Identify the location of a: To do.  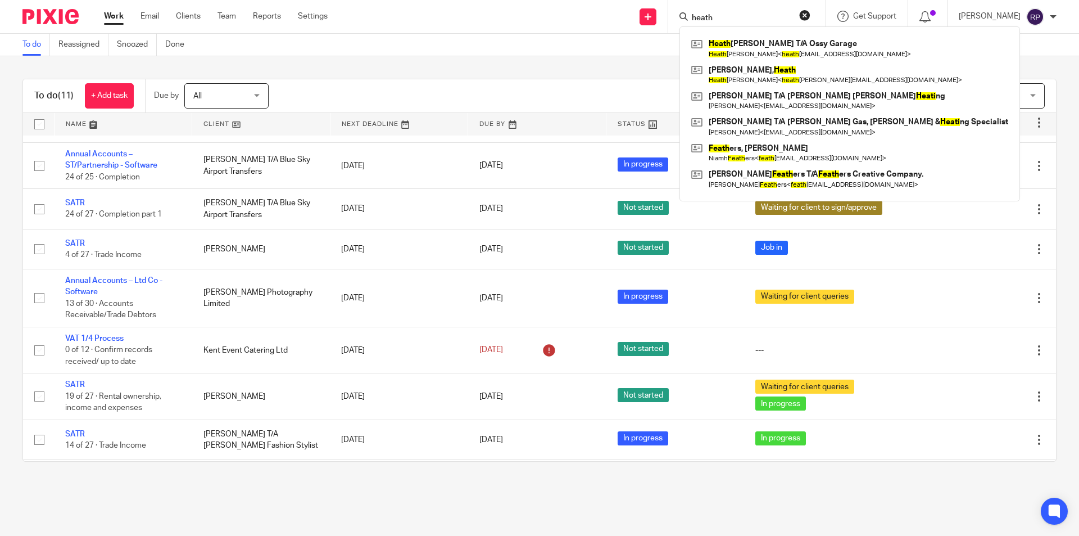
(36, 44).